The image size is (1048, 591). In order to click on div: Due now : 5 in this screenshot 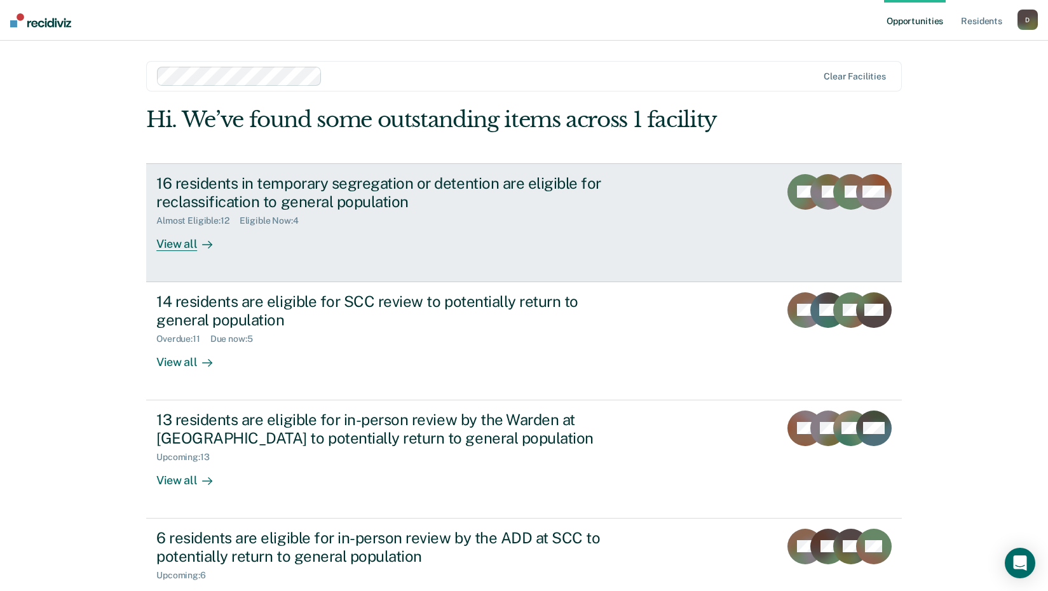, I will do `click(236, 339)`.